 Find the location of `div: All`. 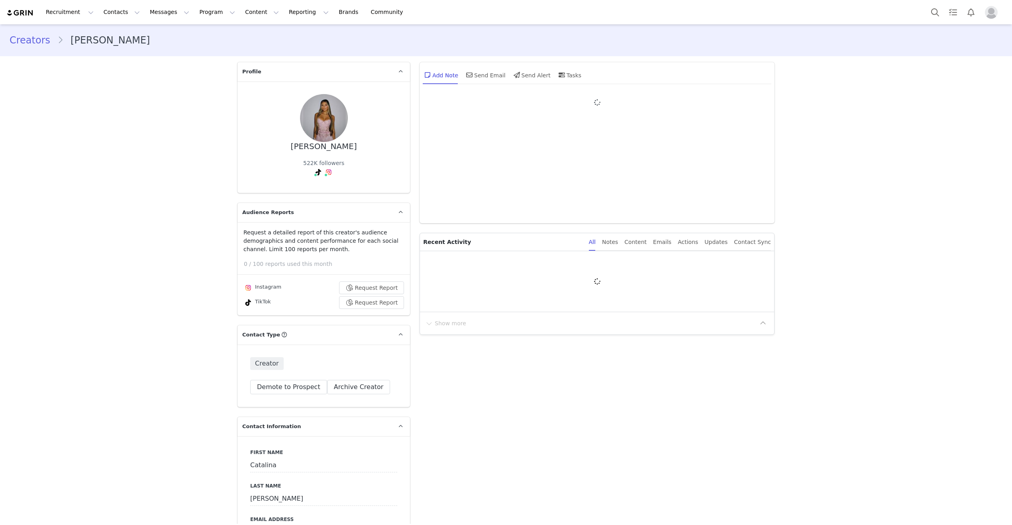

div: All is located at coordinates (592, 242).